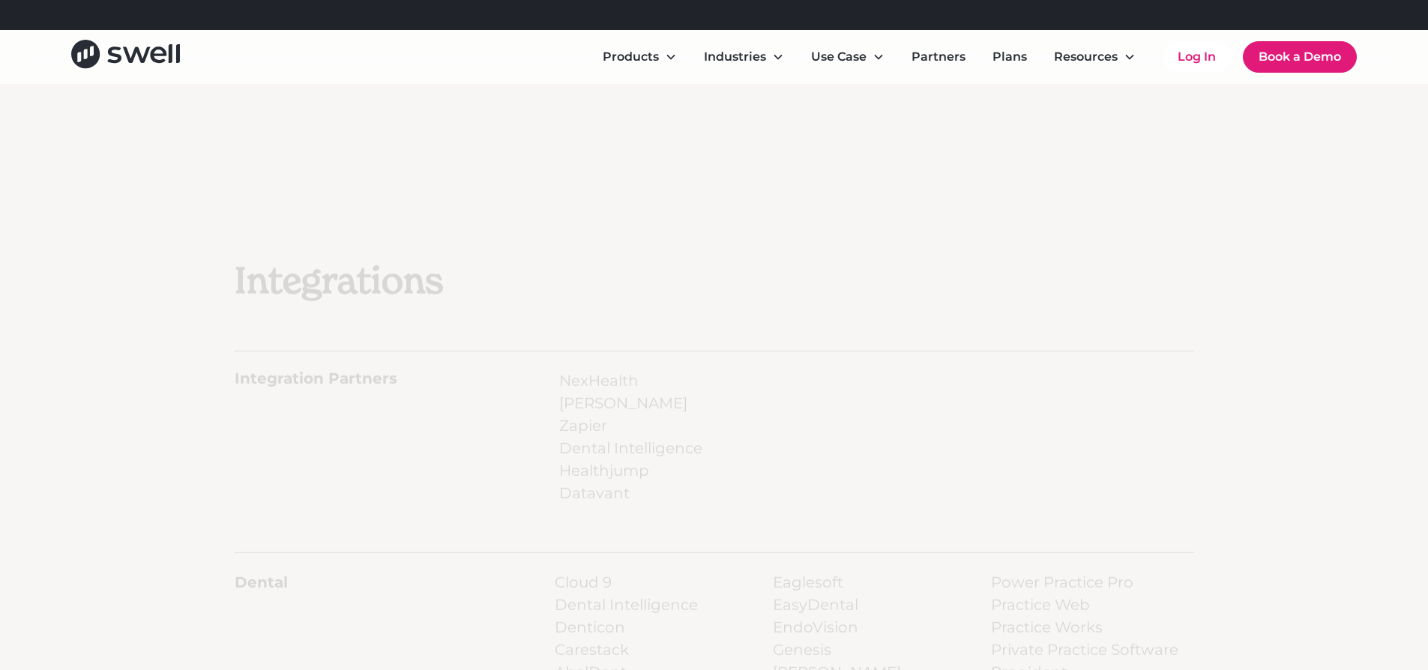 This screenshot has height=670, width=1428. What do you see at coordinates (1196, 57) in the screenshot?
I see `a: Log In` at bounding box center [1196, 57].